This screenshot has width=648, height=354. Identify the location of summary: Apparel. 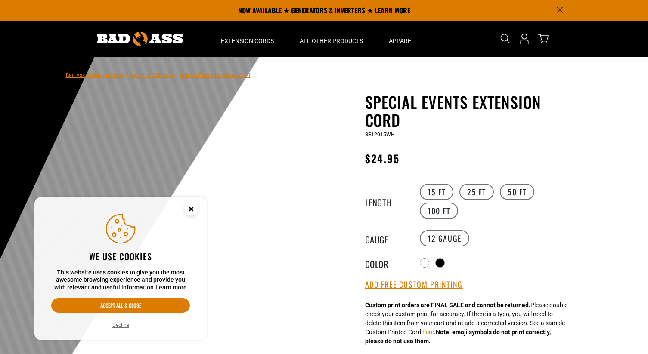
(402, 39).